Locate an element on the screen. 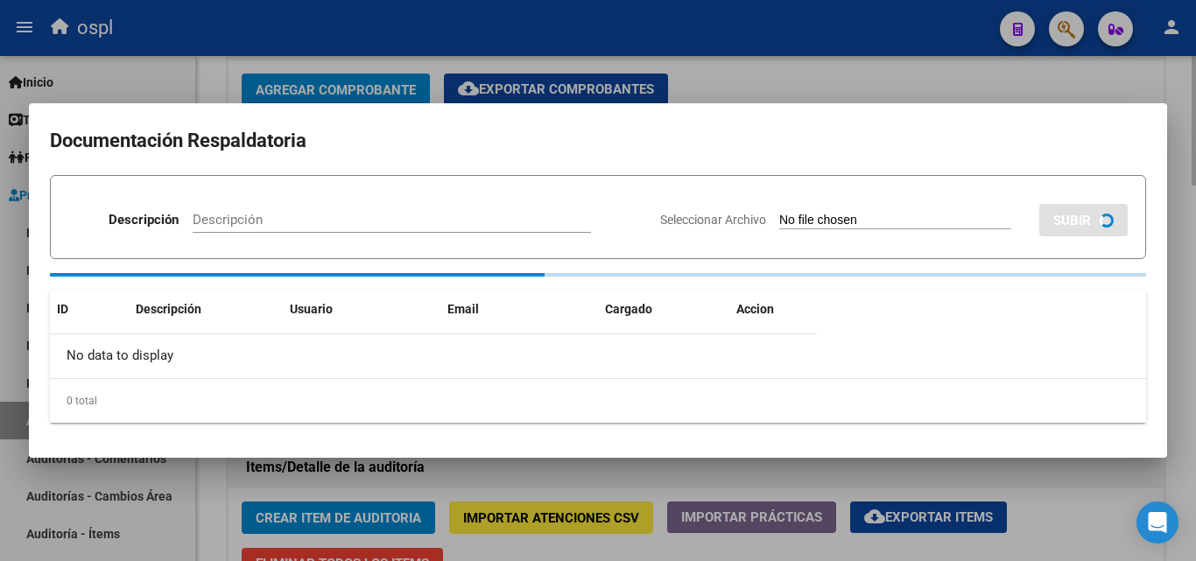  datatable-header-cell: Descripción is located at coordinates (206, 309).